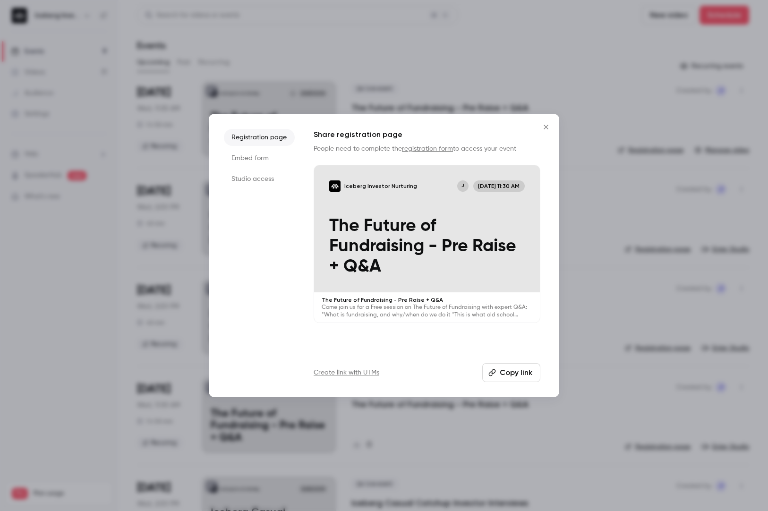 This screenshot has height=511, width=768. What do you see at coordinates (427, 149) in the screenshot?
I see `a: registration form` at bounding box center [427, 149].